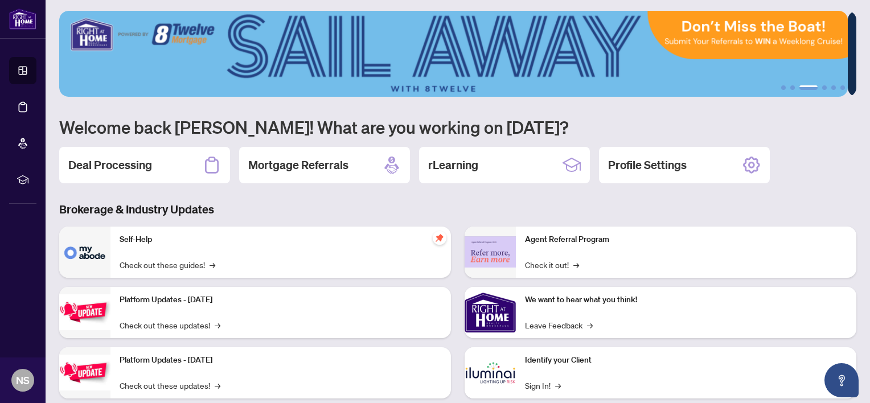 This screenshot has width=870, height=403. I want to click on h2: rLearning, so click(453, 165).